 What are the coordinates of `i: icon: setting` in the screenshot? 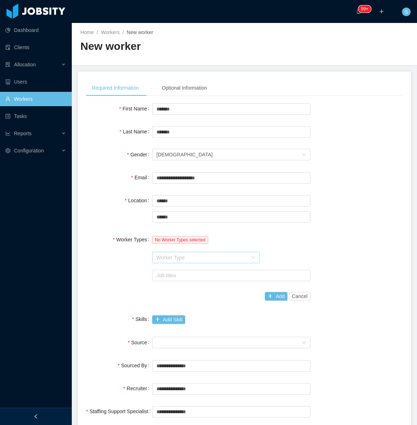 It's located at (8, 151).